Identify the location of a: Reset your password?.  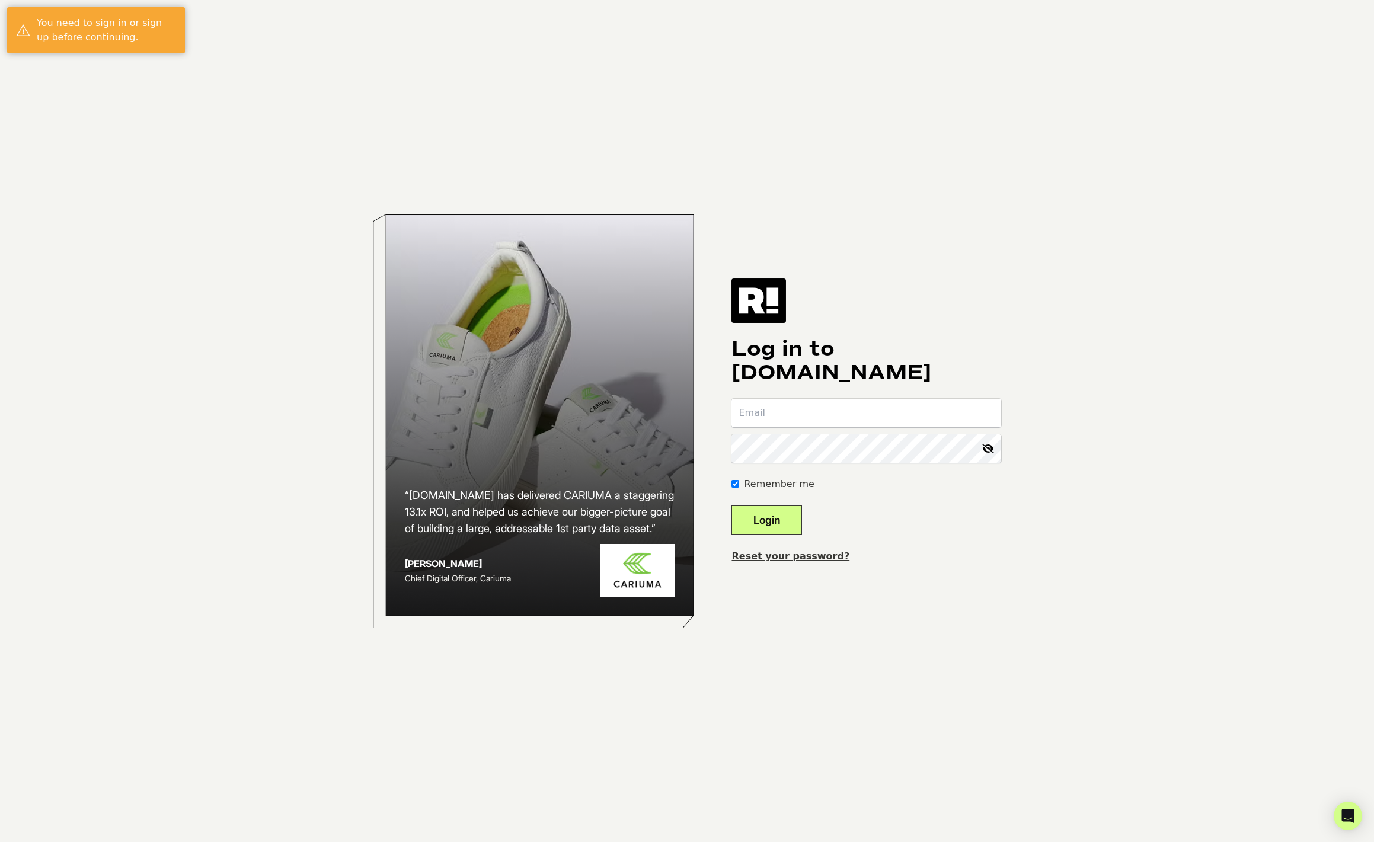
(790, 556).